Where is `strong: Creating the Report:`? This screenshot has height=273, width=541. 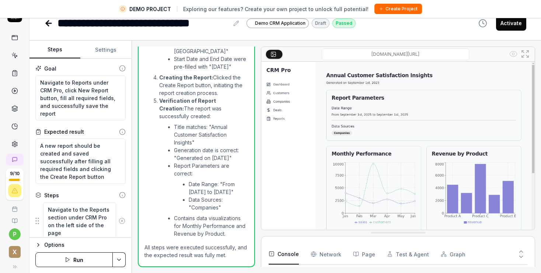
strong: Creating the Report: is located at coordinates (186, 77).